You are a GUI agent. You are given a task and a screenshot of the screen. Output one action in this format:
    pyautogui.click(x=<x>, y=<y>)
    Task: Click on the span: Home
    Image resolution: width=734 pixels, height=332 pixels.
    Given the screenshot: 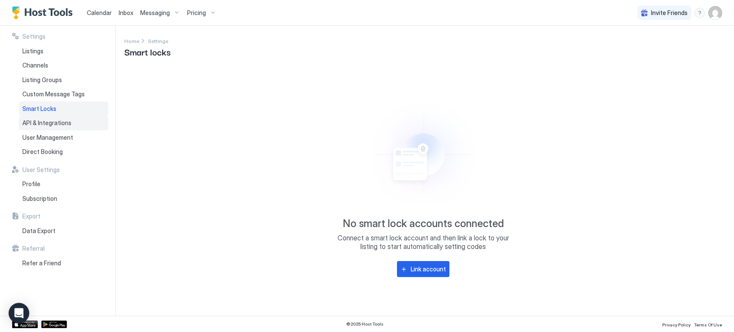 What is the action you would take?
    pyautogui.click(x=132, y=41)
    